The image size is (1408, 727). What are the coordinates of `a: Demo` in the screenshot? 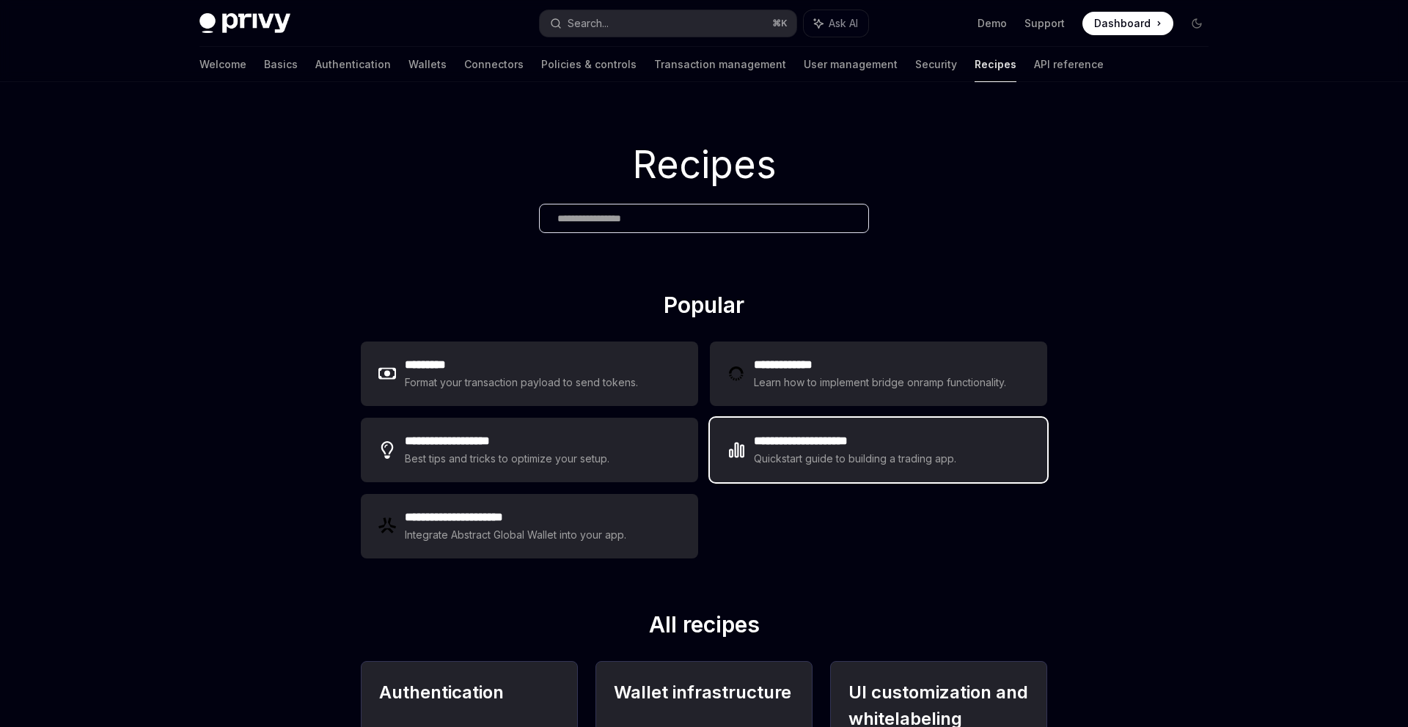 It's located at (992, 23).